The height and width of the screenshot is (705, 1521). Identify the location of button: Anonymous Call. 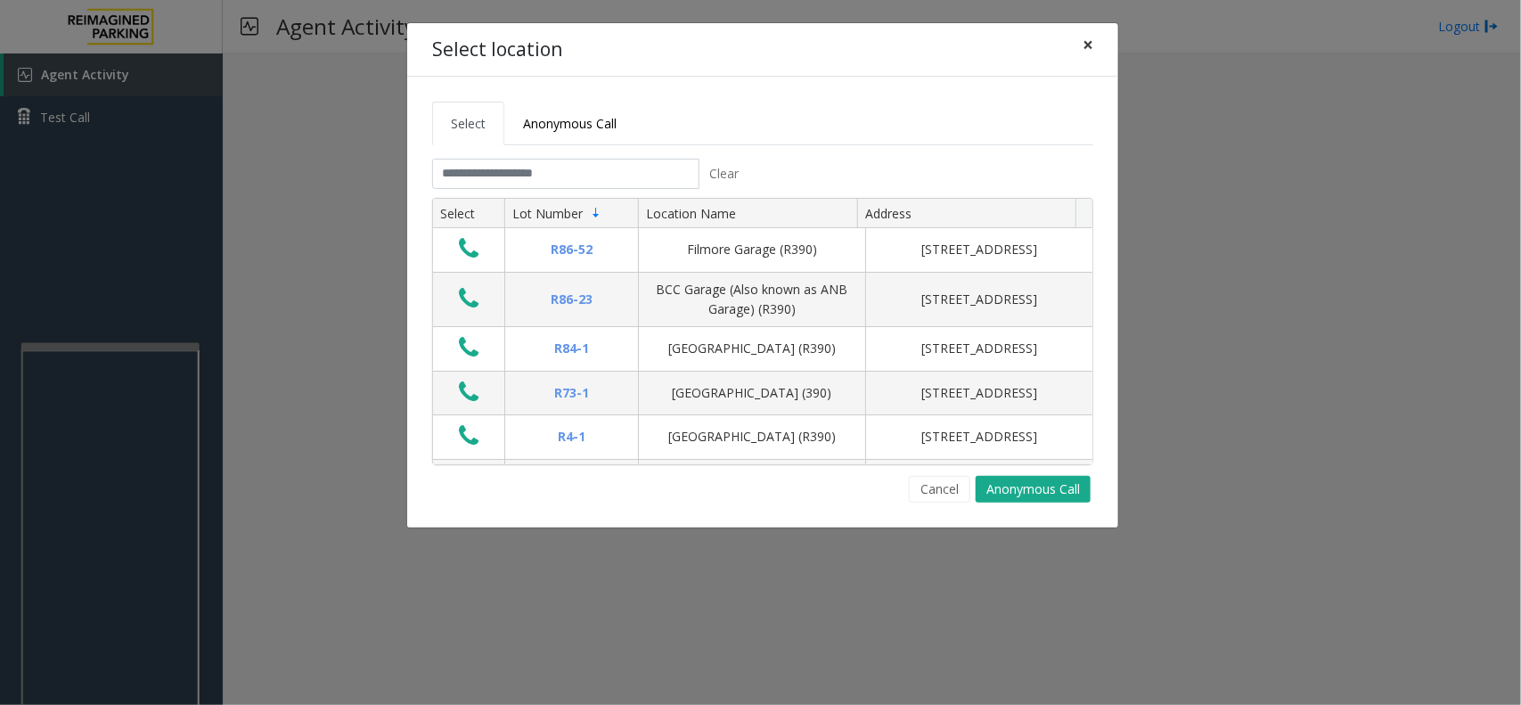
(1033, 489).